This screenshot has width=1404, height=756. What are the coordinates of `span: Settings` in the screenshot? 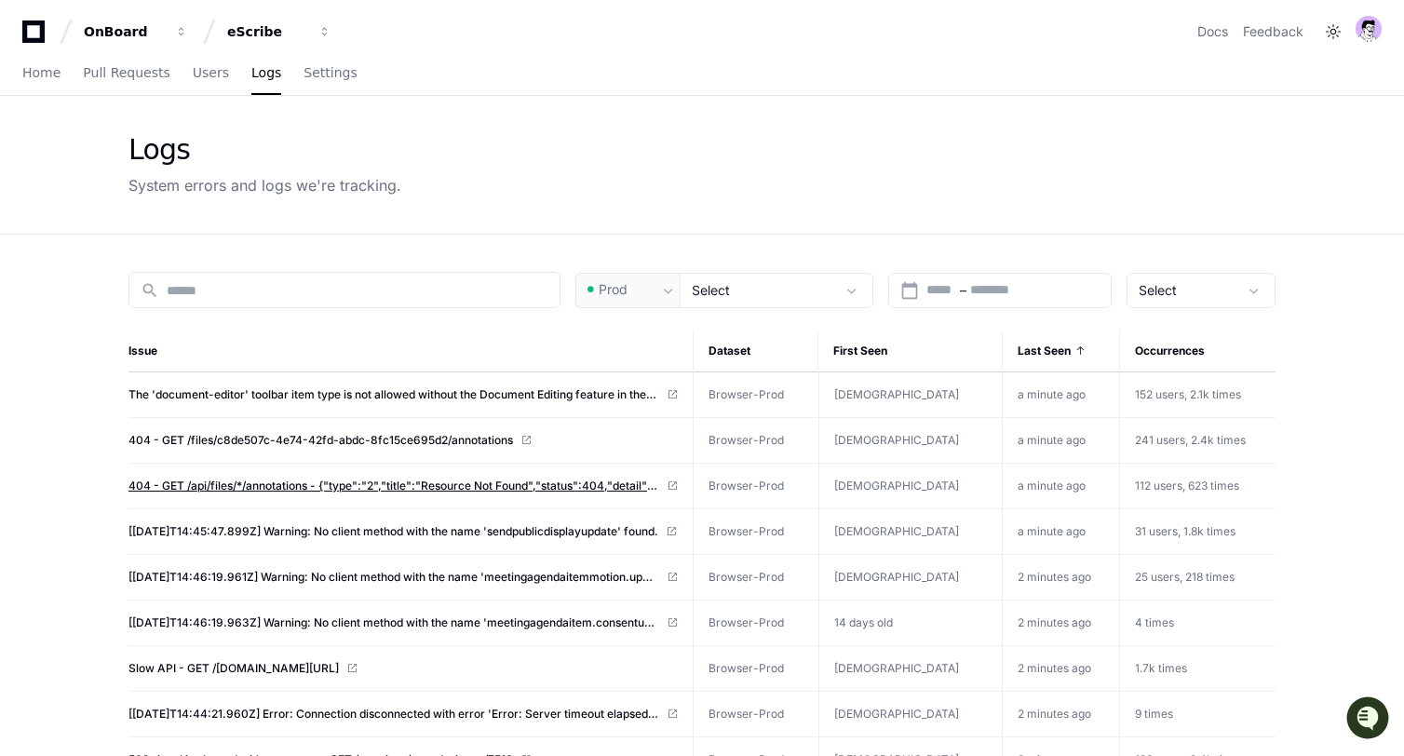 It's located at (330, 73).